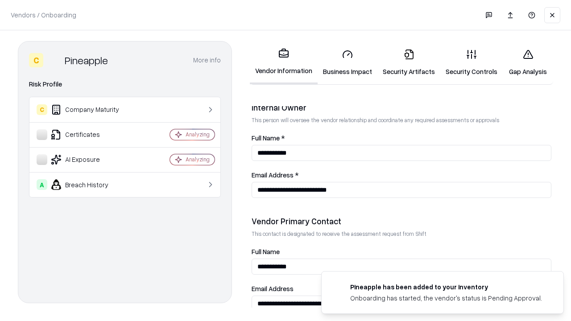  What do you see at coordinates (125, 84) in the screenshot?
I see `div: Risk Profile` at bounding box center [125, 84].